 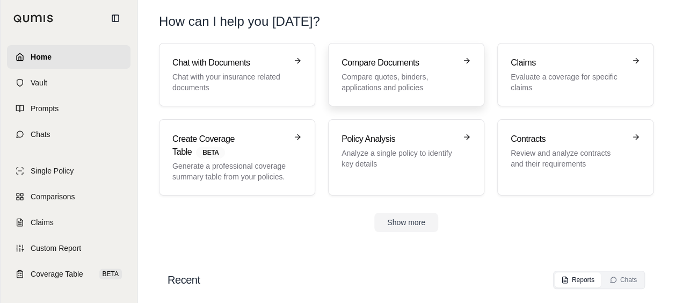 I want to click on p: Evaluate a coverage for specific claims, so click(x=568, y=82).